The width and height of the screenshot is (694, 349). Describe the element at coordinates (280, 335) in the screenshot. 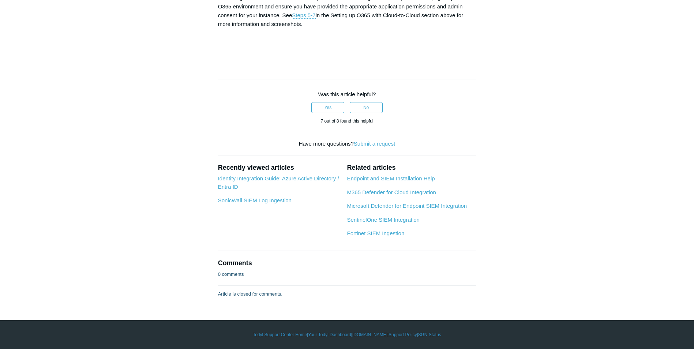

I see `a: Todyl Support Center Home` at that location.